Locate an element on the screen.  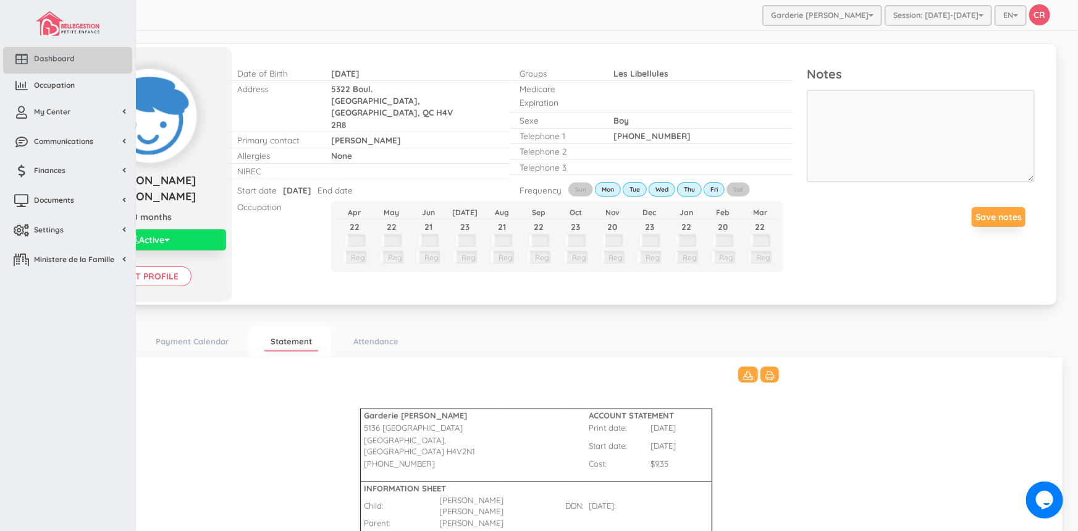
span: Ministere de la Famille is located at coordinates (74, 259).